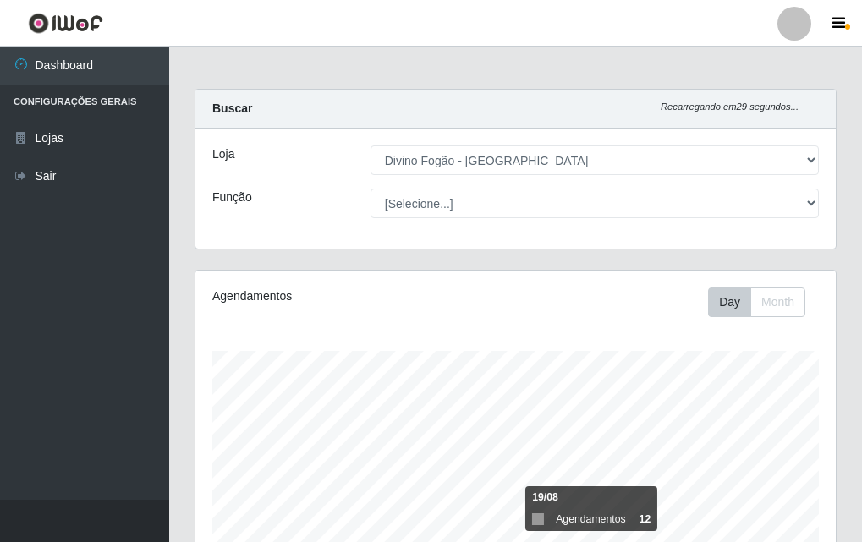 The height and width of the screenshot is (542, 862). What do you see at coordinates (763, 302) in the screenshot?
I see `div: Toolbar with button groups` at bounding box center [763, 302].